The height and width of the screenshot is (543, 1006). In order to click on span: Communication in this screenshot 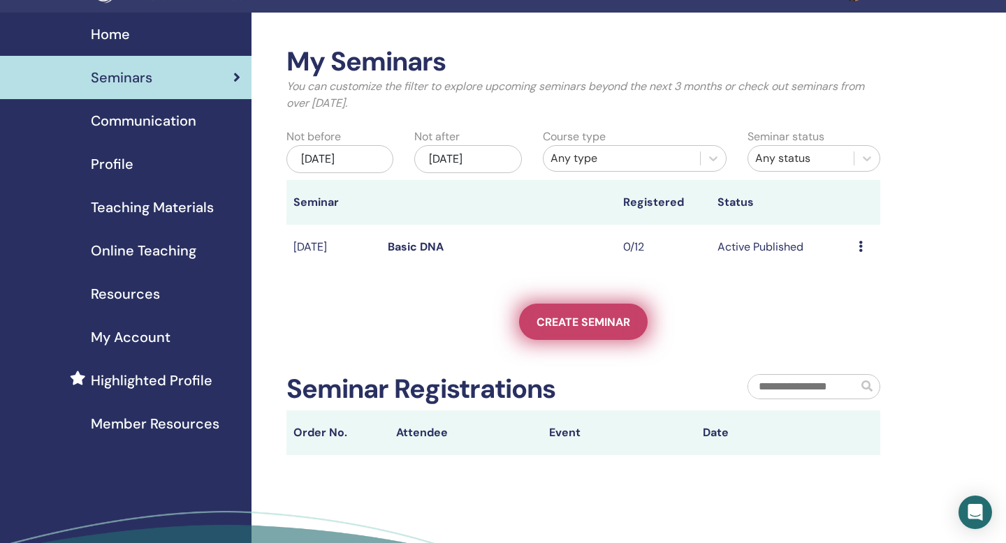, I will do `click(143, 121)`.